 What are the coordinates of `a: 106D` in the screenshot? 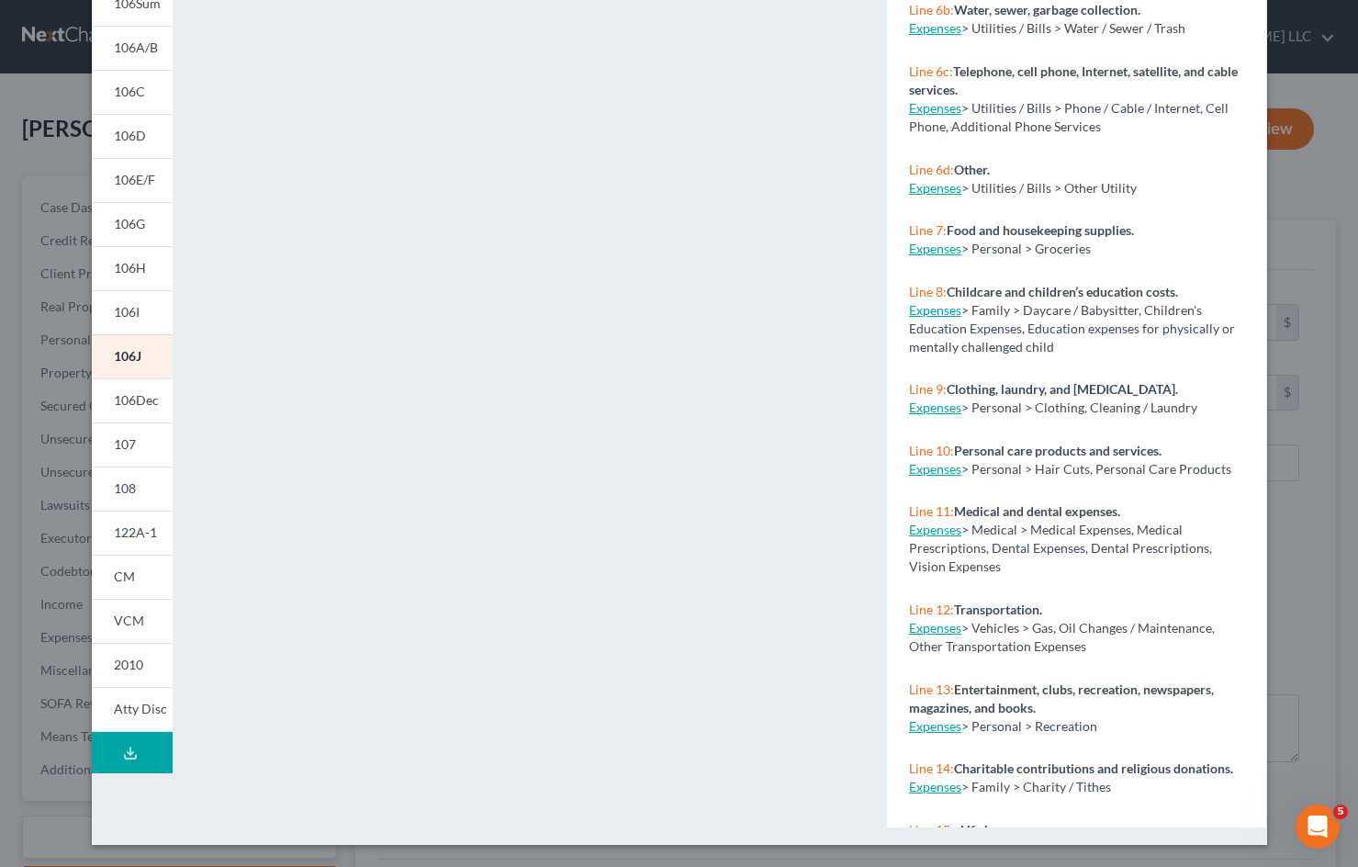 It's located at (132, 136).